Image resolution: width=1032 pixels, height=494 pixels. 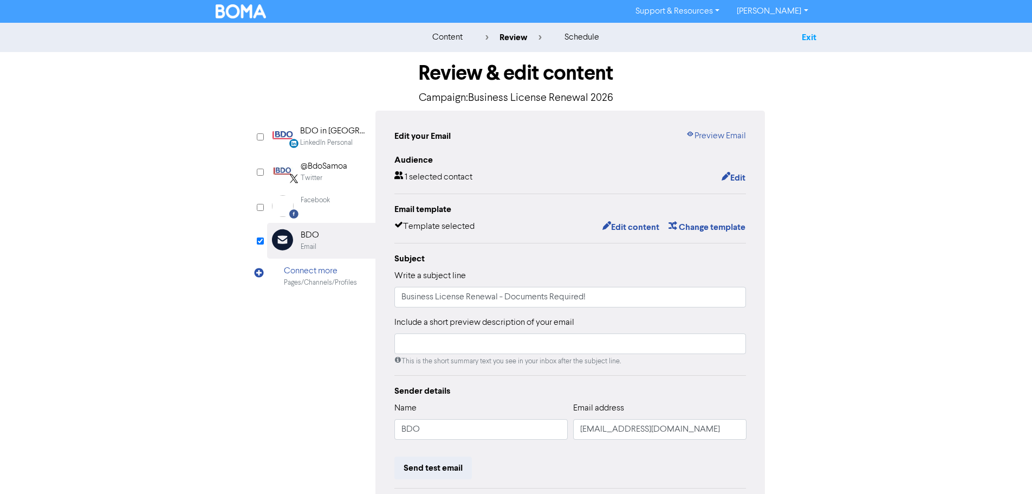 What do you see at coordinates (405, 408) in the screenshot?
I see `label: Name` at bounding box center [405, 408].